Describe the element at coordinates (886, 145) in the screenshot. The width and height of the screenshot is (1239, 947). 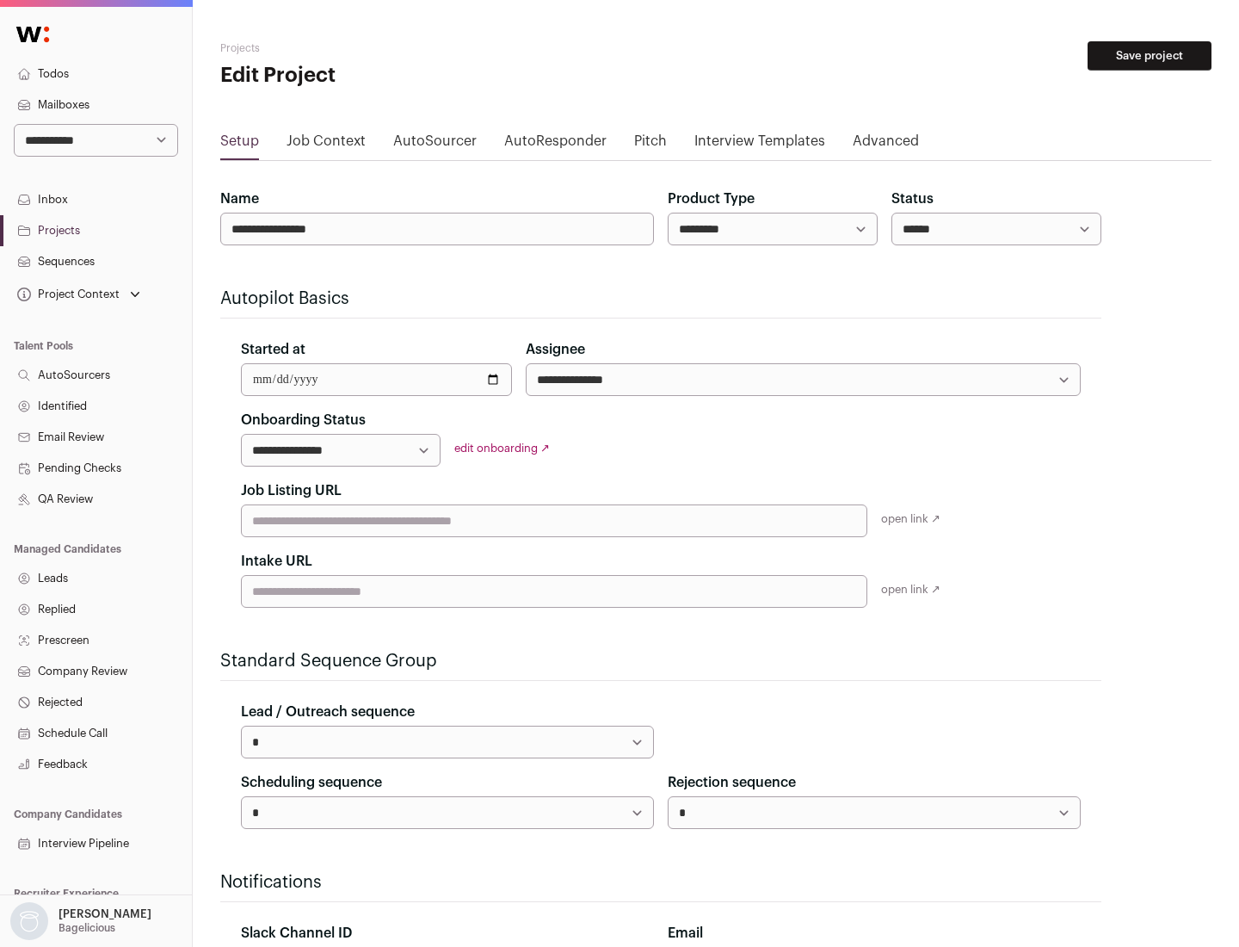
I see `a: Advanced` at that location.